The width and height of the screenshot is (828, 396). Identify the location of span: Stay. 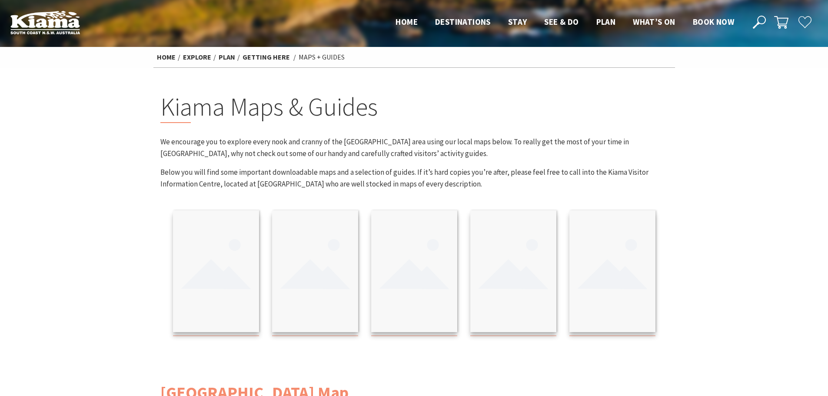
(518, 22).